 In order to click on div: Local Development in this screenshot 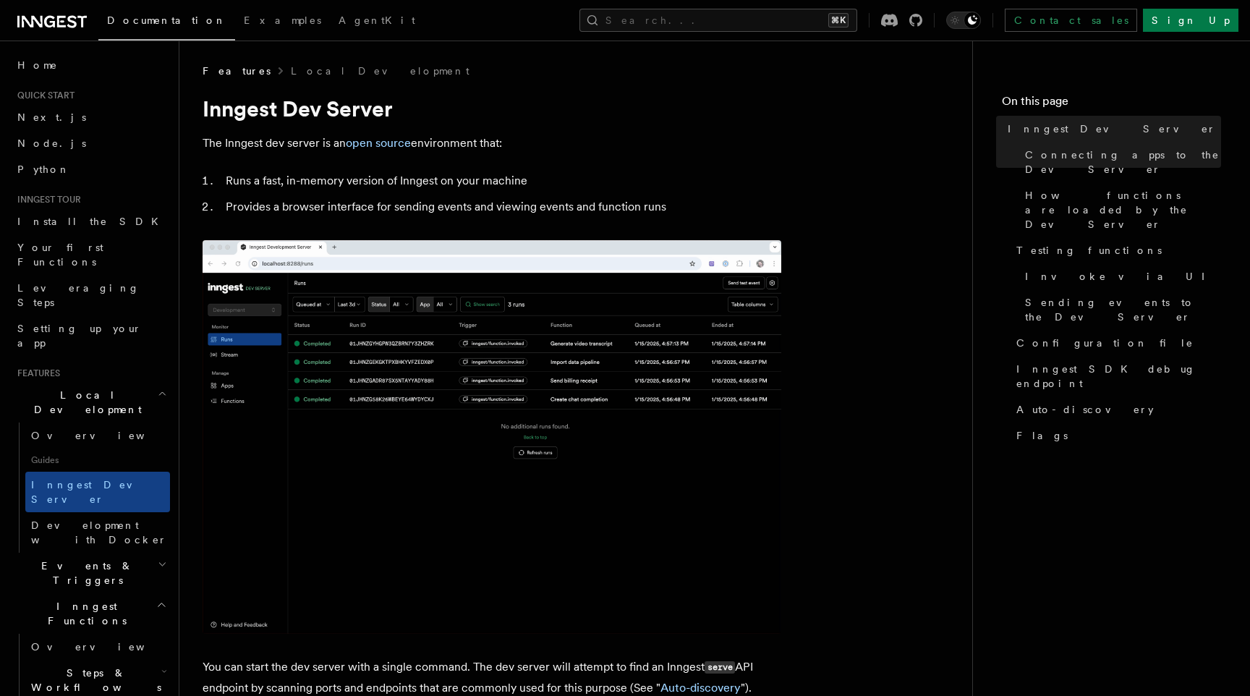, I will do `click(90, 488)`.